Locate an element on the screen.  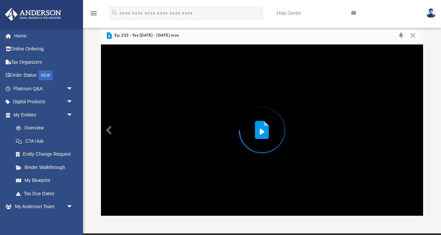
a: My Entitiesarrow_drop_down is located at coordinates (44, 115).